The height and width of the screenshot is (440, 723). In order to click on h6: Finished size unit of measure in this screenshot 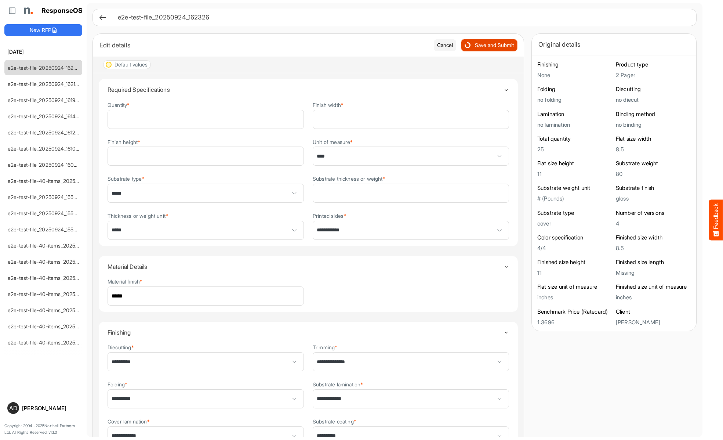, I will do `click(653, 287)`.